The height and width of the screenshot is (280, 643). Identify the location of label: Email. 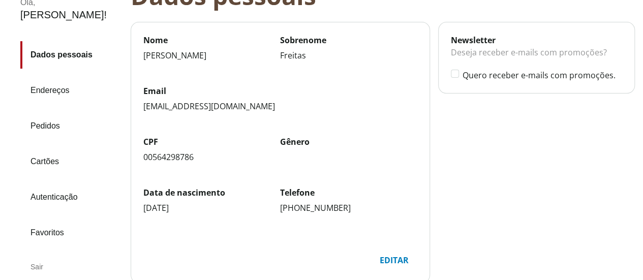
(280, 91).